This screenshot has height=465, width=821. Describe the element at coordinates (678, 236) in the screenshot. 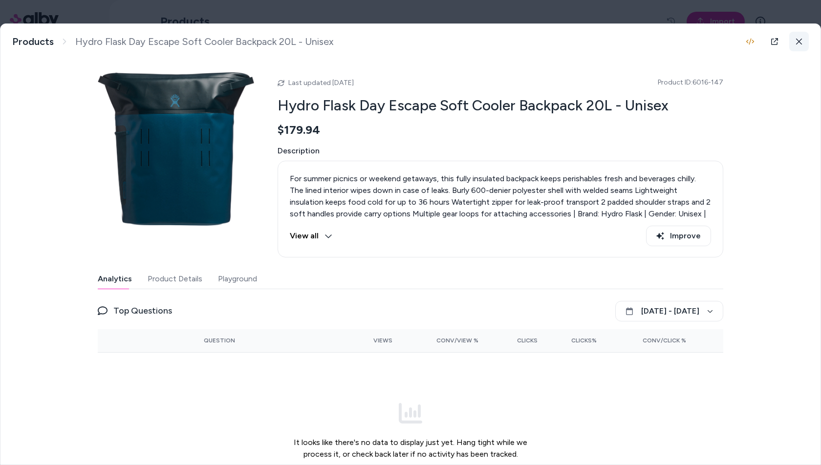

I see `button: Improve` at that location.